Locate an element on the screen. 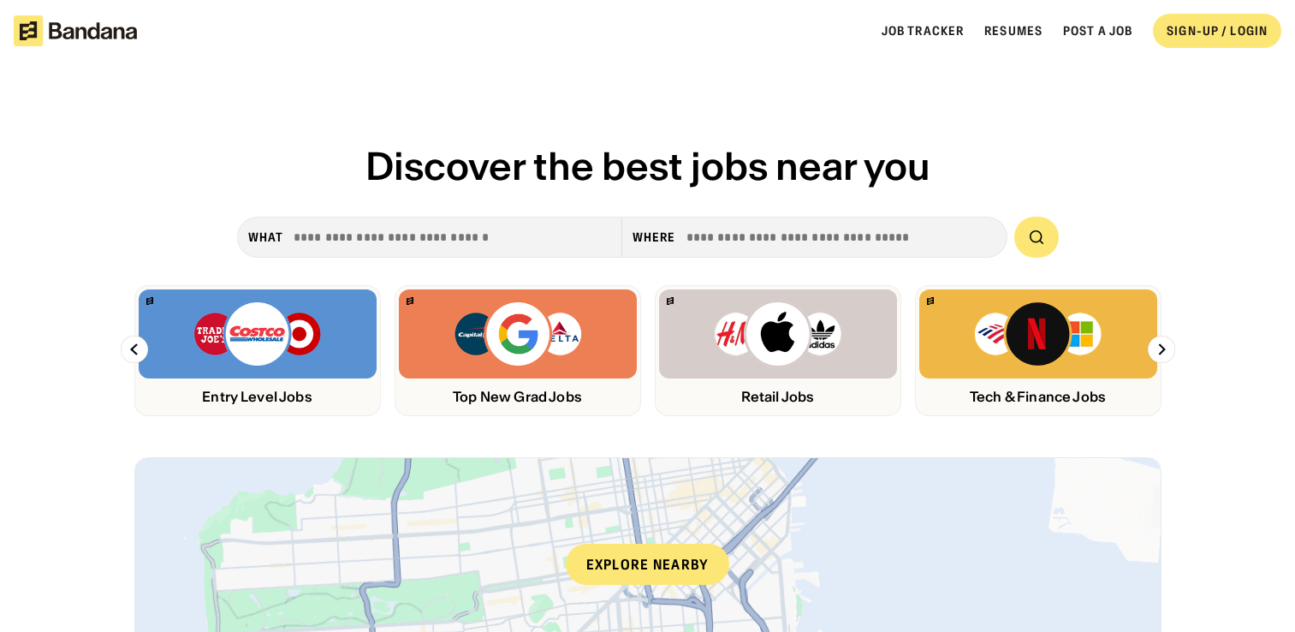  a: Bandana logoH&M, Apply, Adidas logosRetail Jobs is located at coordinates (778, 350).